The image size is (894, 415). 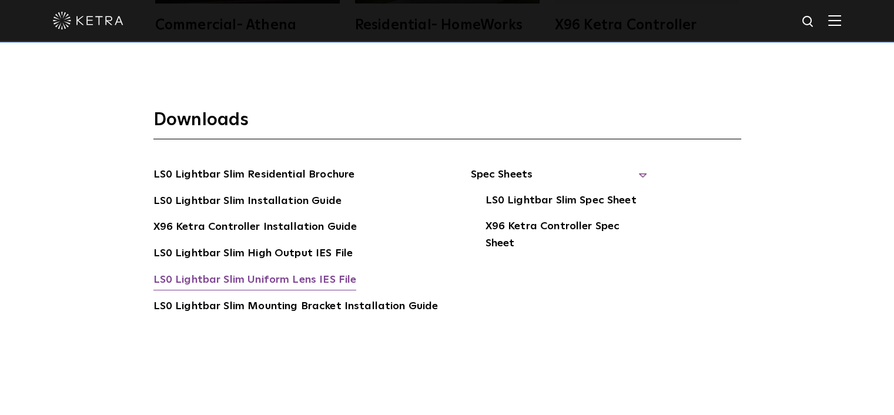 What do you see at coordinates (565, 236) in the screenshot?
I see `a: X96 Ketra Controller Spec Sheet` at bounding box center [565, 236].